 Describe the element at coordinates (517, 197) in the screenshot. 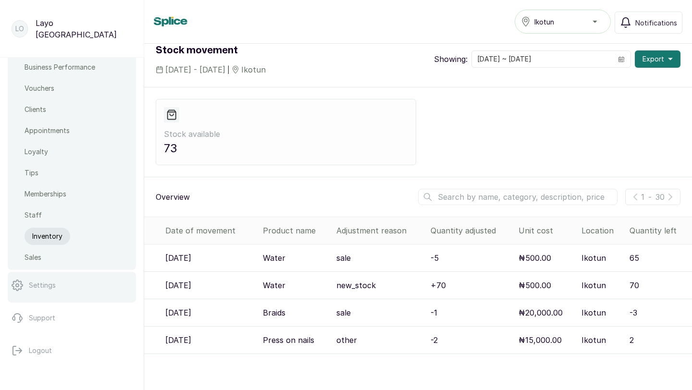

I see `input: Search by name, category, description, price` at that location.